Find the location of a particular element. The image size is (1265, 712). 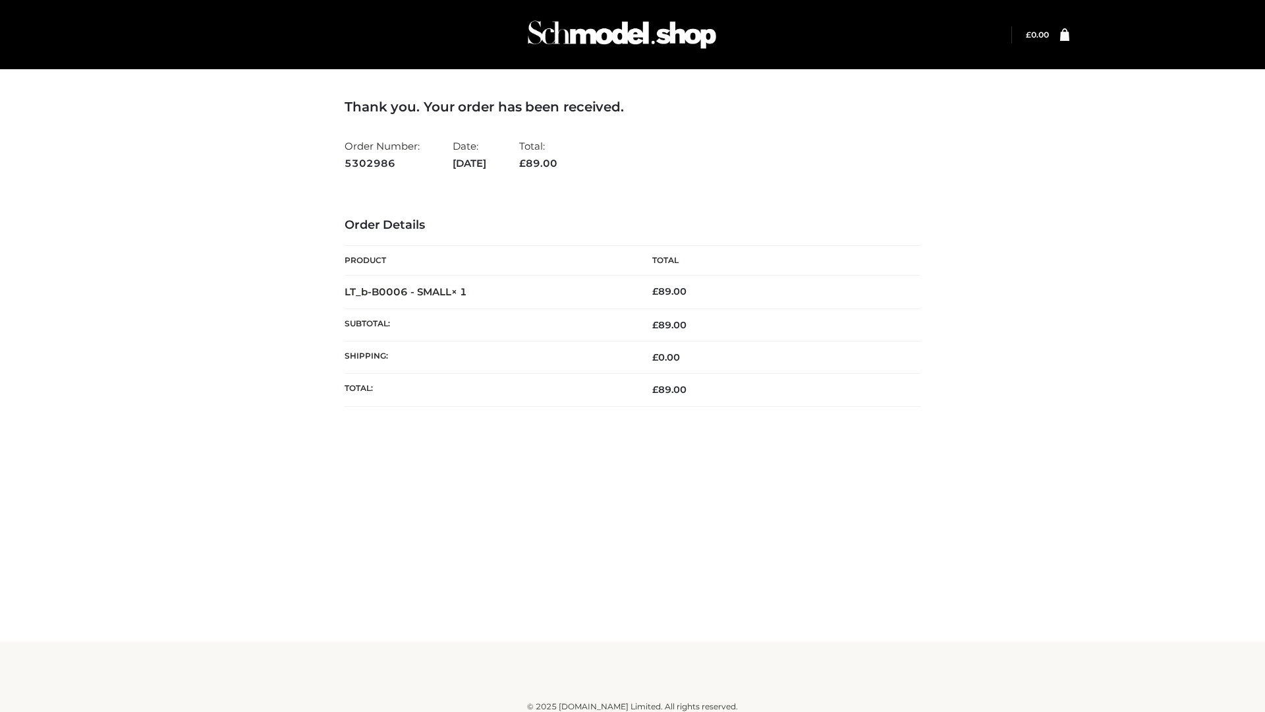

img: Schmodel Admin 964 is located at coordinates (622, 34).